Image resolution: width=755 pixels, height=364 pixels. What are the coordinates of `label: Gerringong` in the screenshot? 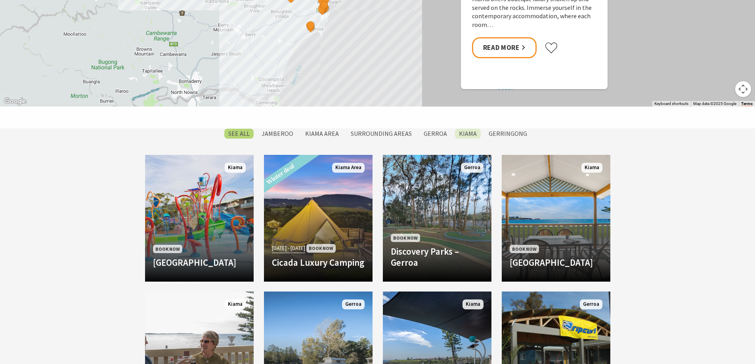 It's located at (507, 133).